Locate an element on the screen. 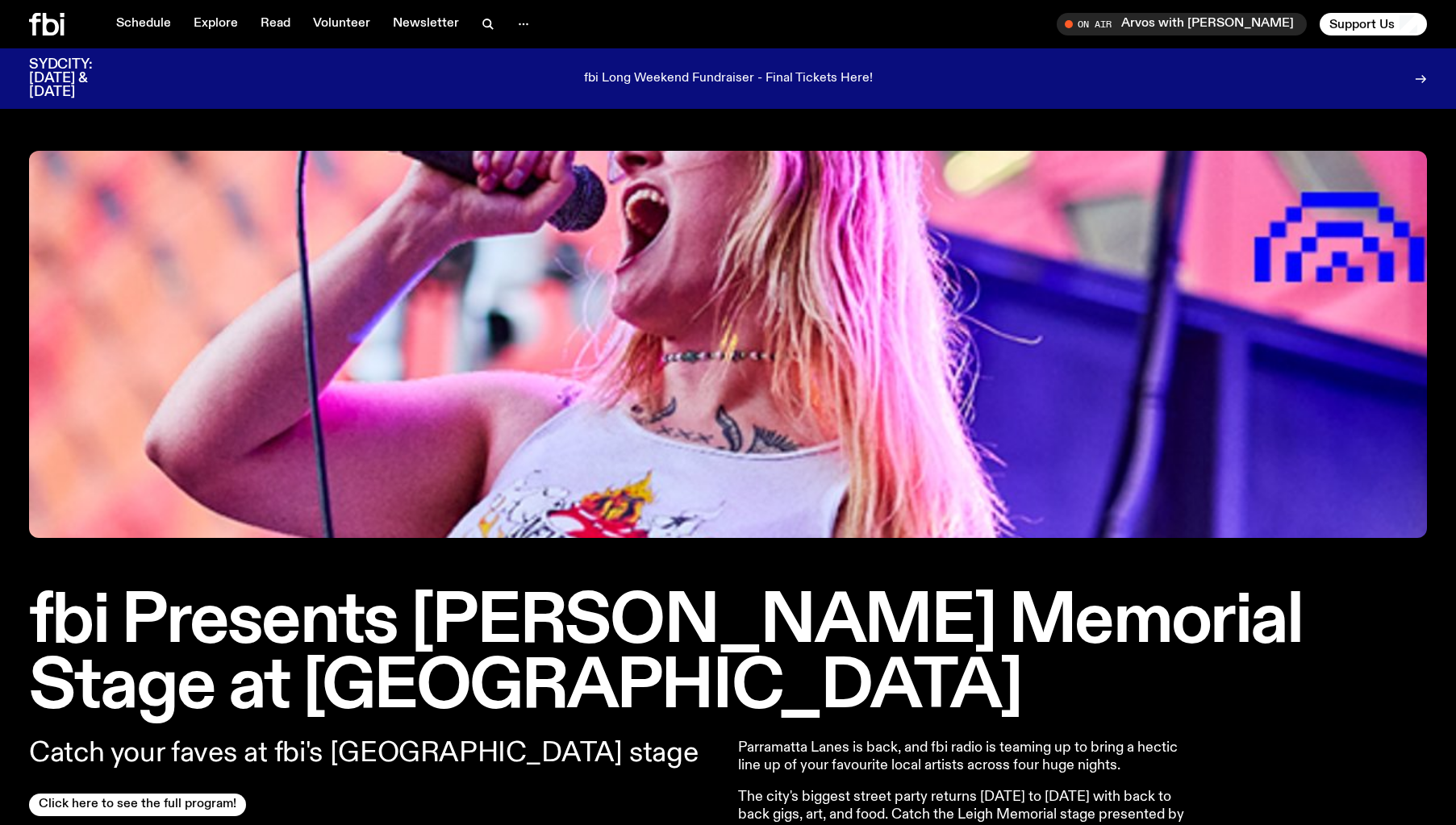 The height and width of the screenshot is (825, 1456). a: Click here to see the full program! is located at coordinates (137, 805).